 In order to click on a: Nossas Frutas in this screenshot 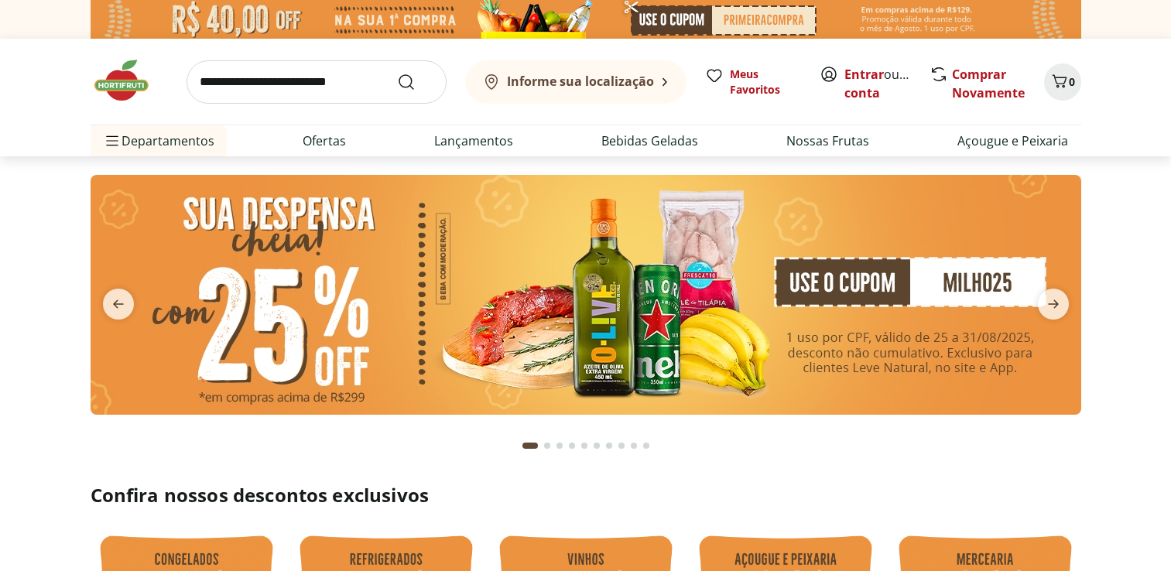, I will do `click(827, 141)`.